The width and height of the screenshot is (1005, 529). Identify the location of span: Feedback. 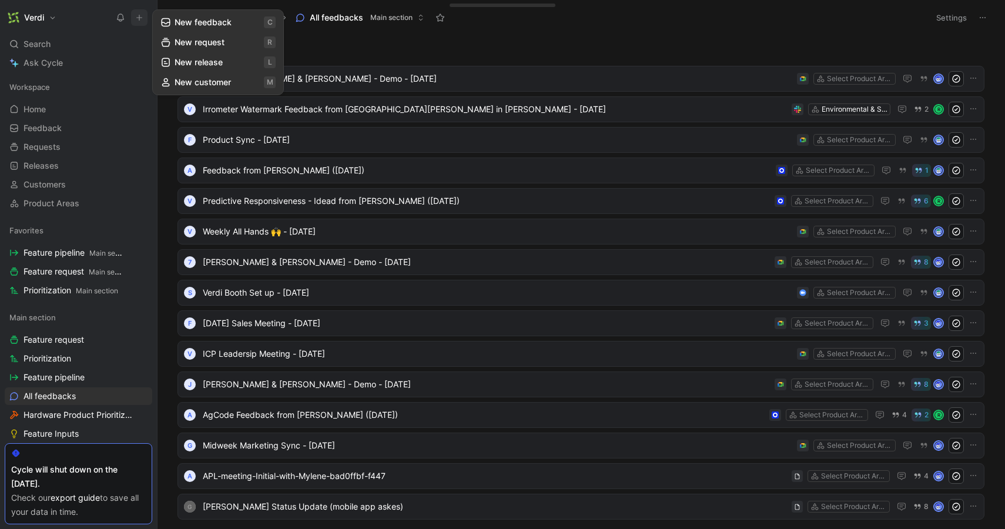
(42, 128).